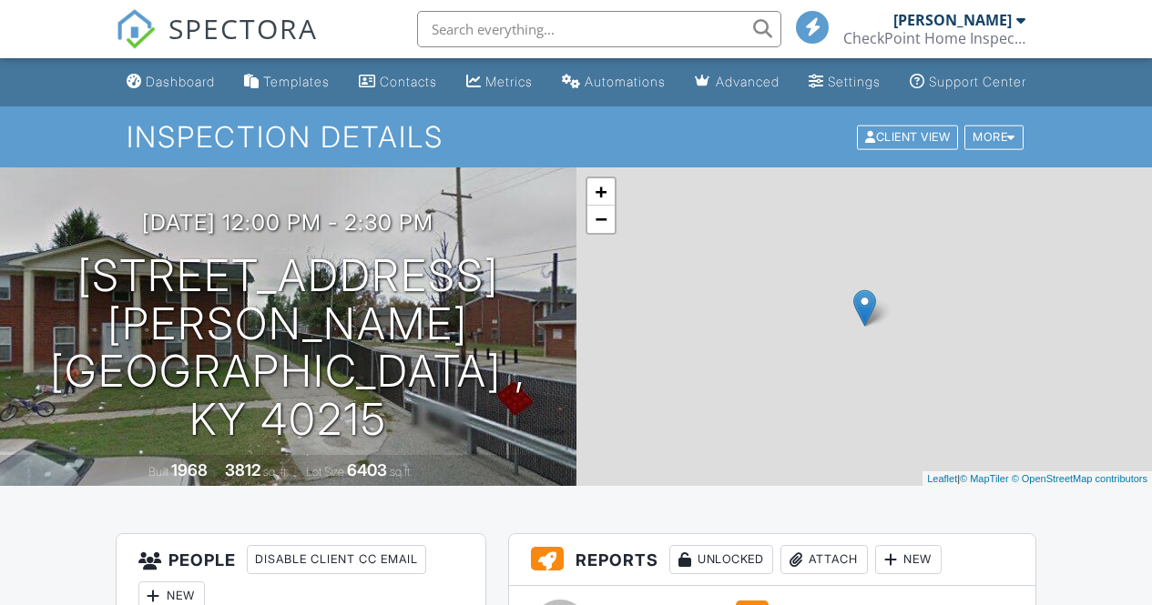 The image size is (1152, 605). Describe the element at coordinates (325, 472) in the screenshot. I see `span: Lot Size` at that location.